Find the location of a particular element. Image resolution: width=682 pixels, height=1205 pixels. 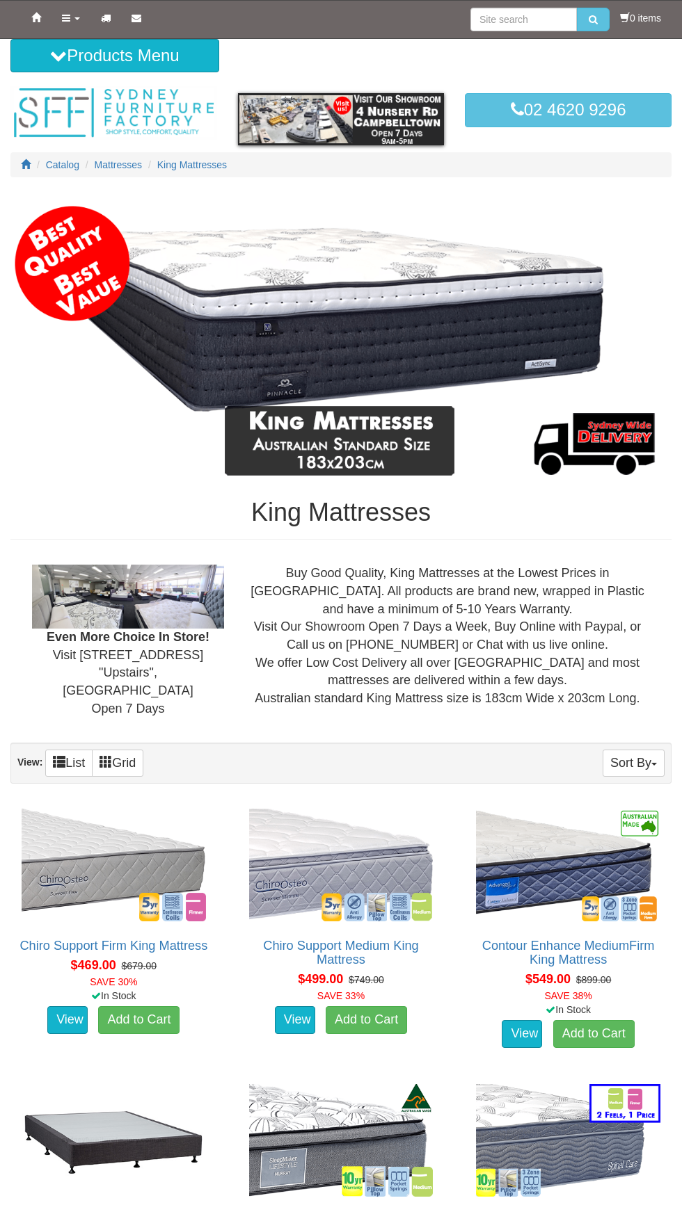

img: Contour Enhance MediumFirm King Mattress is located at coordinates (568, 865).